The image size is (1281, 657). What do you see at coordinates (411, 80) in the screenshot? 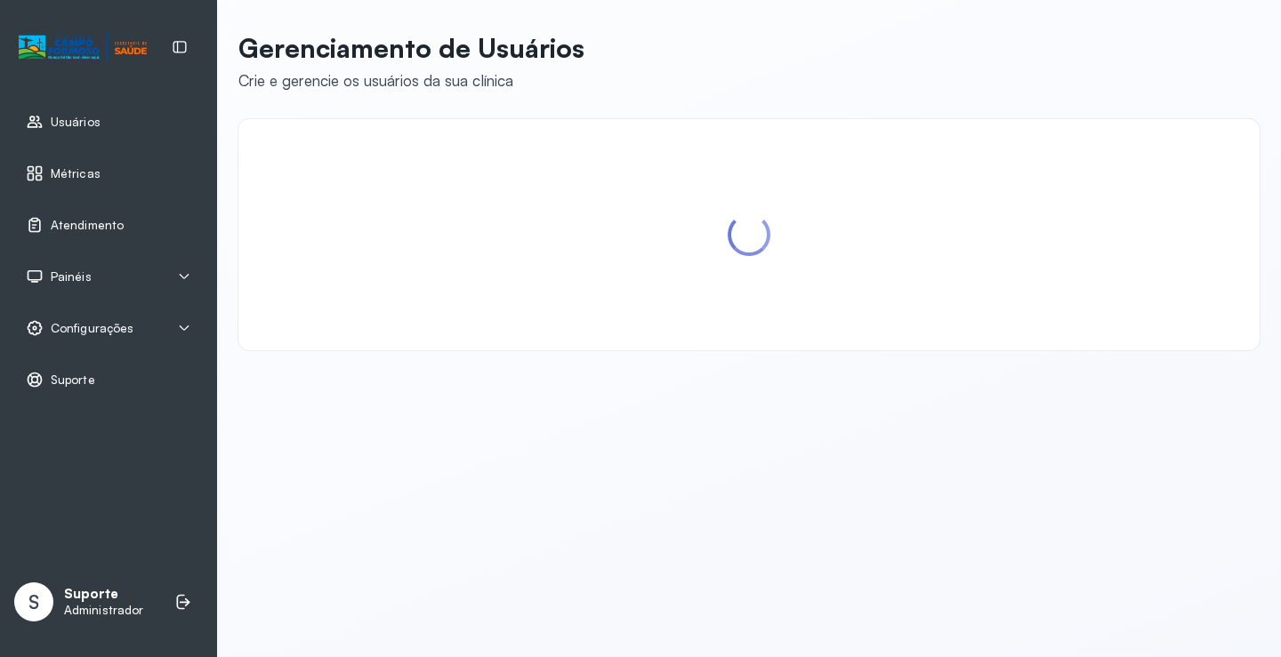
I see `div: Crie e gerencie os usuários da sua clínica` at bounding box center [411, 80].